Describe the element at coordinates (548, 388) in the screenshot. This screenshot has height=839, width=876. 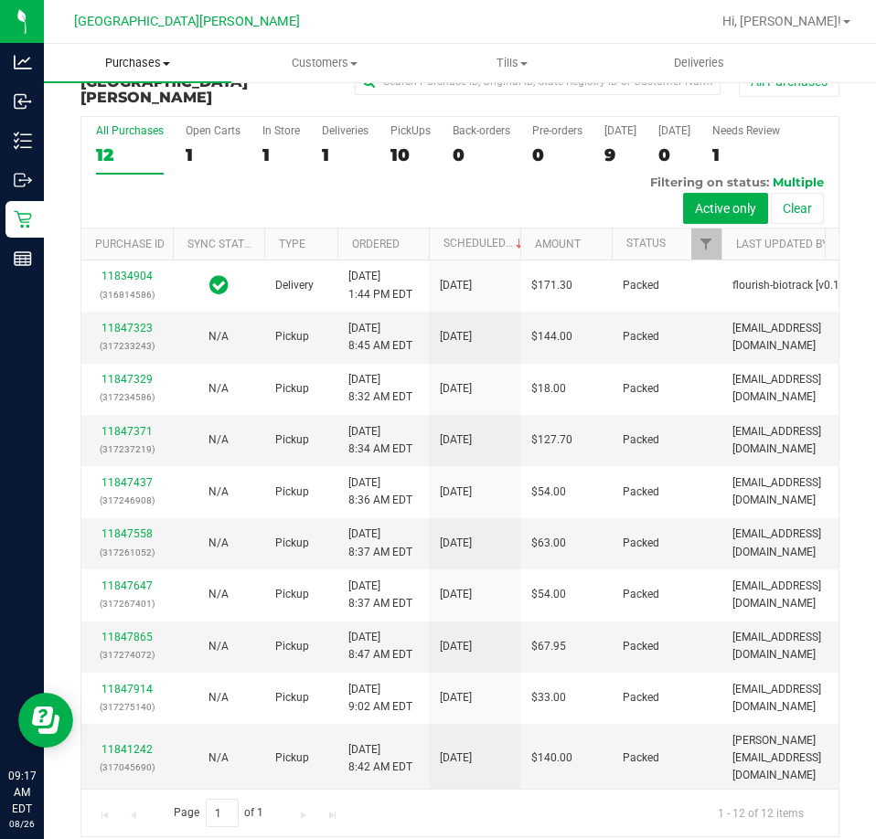
I see `span: $18.00` at that location.